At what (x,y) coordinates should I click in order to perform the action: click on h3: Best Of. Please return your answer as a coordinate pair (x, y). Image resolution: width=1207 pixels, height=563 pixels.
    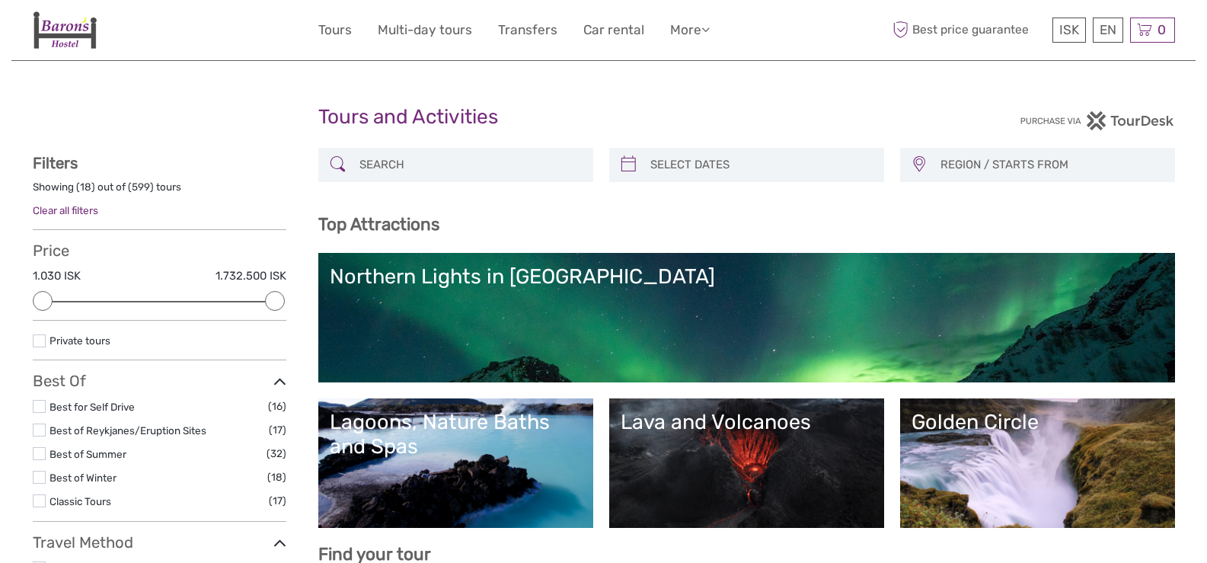
    Looking at the image, I should click on (159, 381).